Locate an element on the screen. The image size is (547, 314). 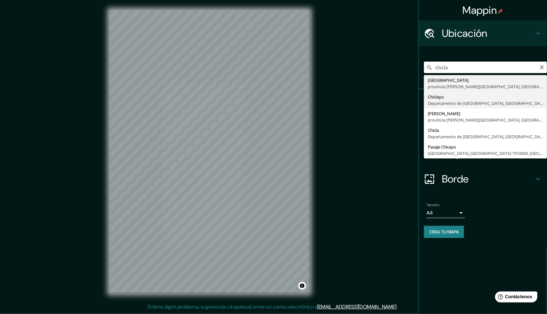
div: Ubicación is located at coordinates (483, 33).